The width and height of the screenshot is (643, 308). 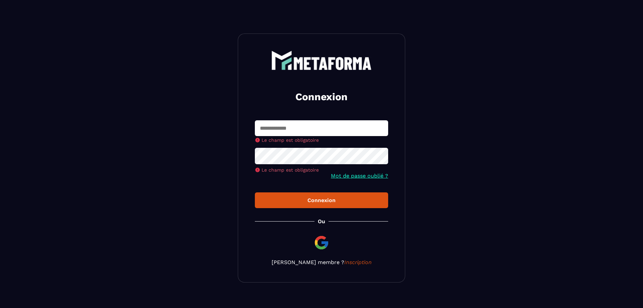 I want to click on img: google, so click(x=321, y=242).